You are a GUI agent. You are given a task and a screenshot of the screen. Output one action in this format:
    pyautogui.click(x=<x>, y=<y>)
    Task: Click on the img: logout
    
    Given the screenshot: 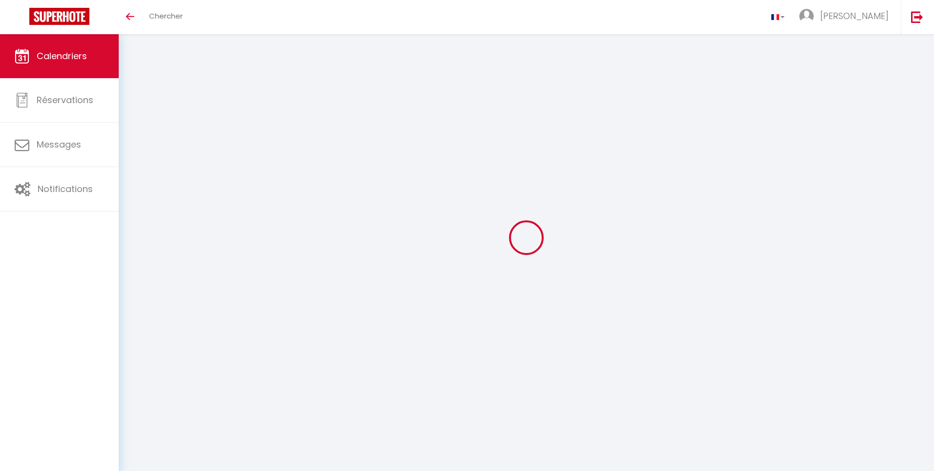 What is the action you would take?
    pyautogui.click(x=917, y=17)
    